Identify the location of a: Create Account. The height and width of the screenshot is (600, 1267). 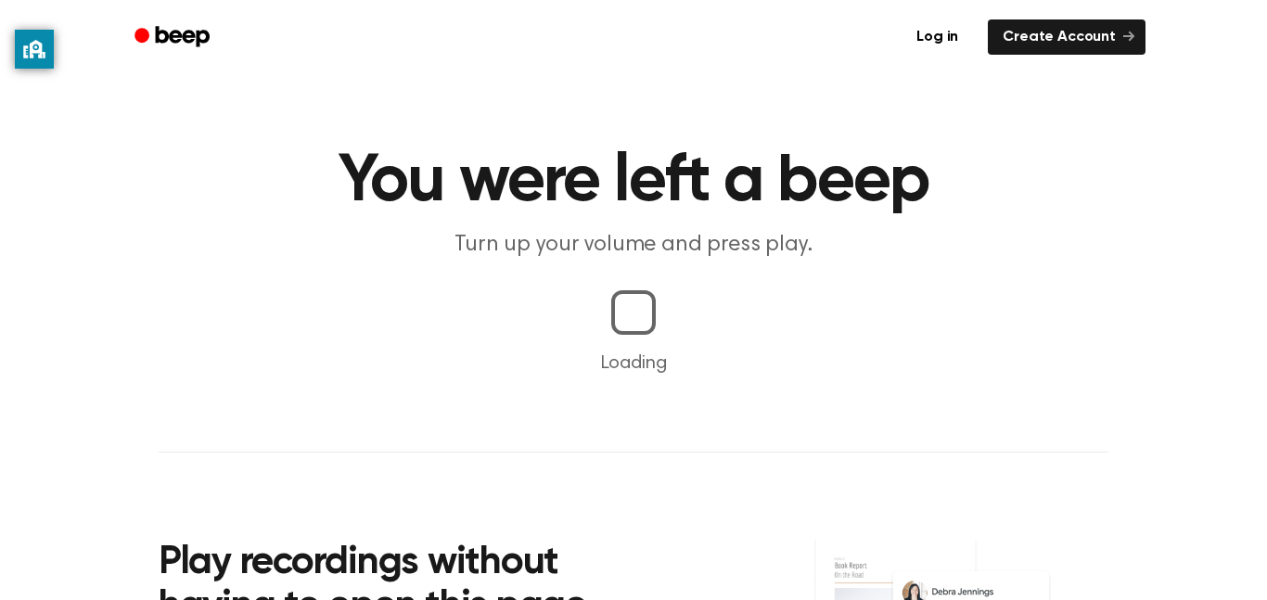
(1066, 37).